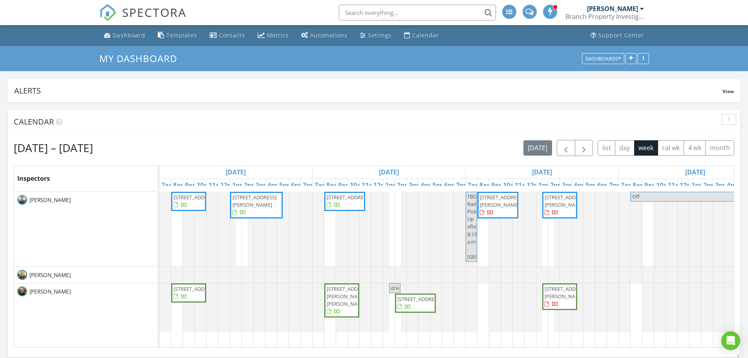  What do you see at coordinates (417, 13) in the screenshot?
I see `input: Search everything...` at bounding box center [417, 13].